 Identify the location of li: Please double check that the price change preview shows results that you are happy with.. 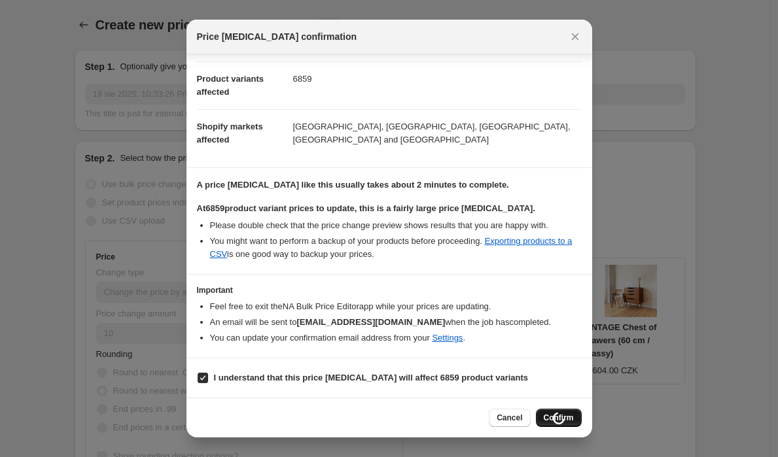
(396, 226).